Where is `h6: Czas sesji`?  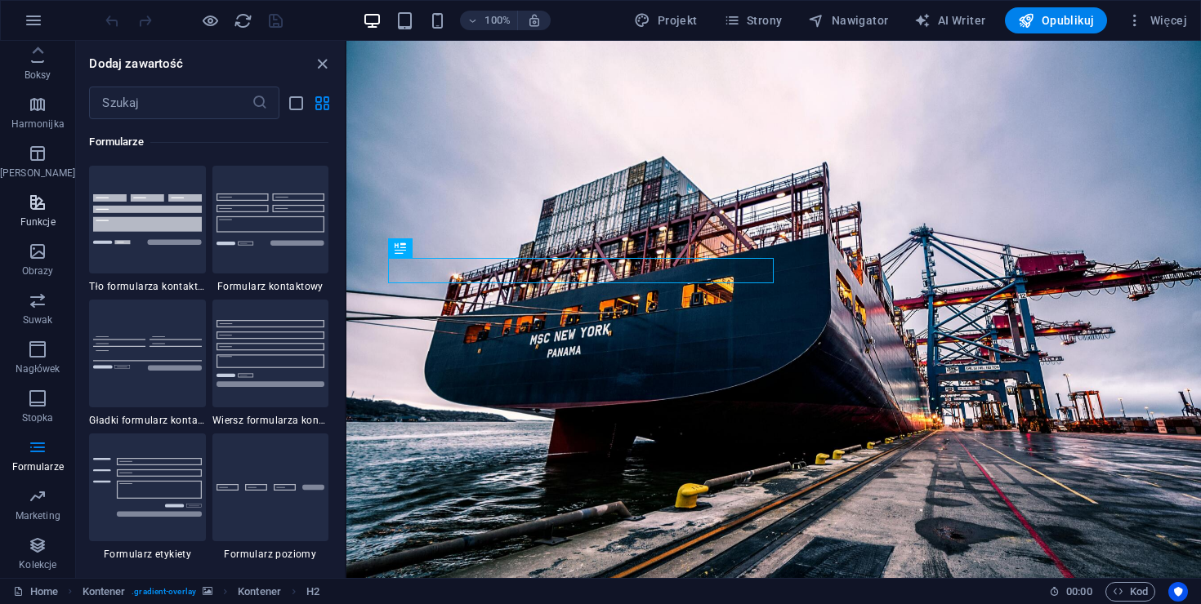
h6: Czas sesji is located at coordinates (1070, 592).